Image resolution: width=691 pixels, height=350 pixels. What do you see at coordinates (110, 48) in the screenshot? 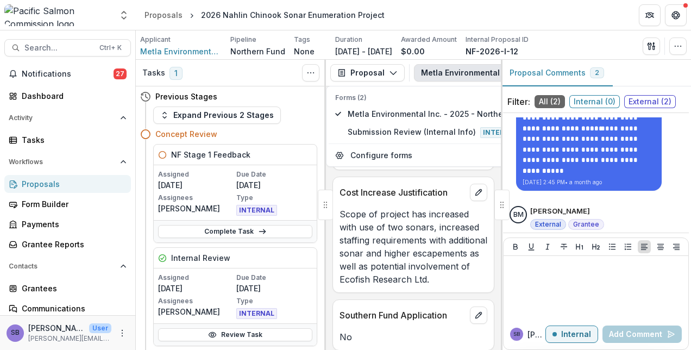
I see `div: Ctrl + K` at bounding box center [110, 48].